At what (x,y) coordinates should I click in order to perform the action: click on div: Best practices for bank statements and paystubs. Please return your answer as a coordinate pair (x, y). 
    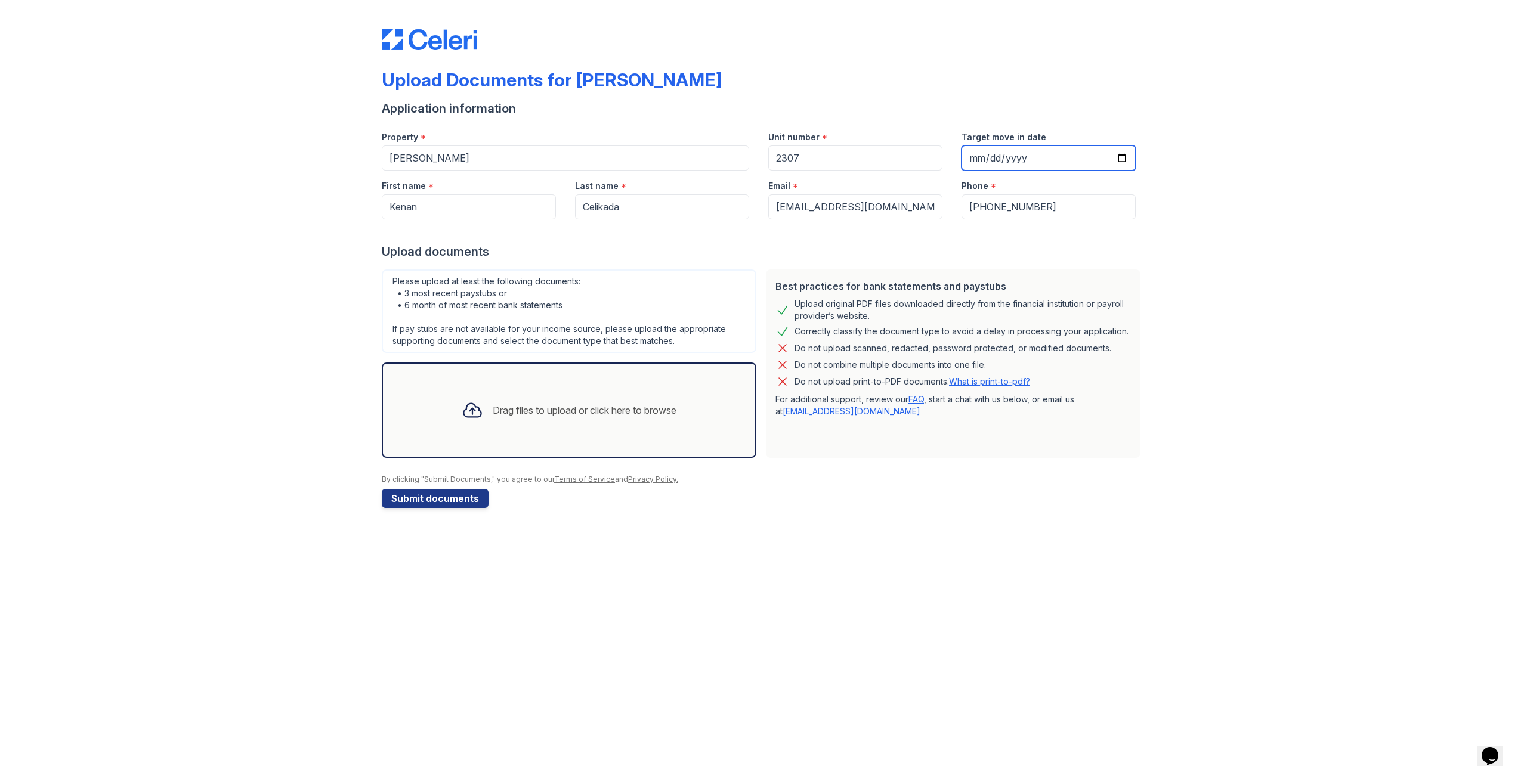
    Looking at the image, I should click on (953, 286).